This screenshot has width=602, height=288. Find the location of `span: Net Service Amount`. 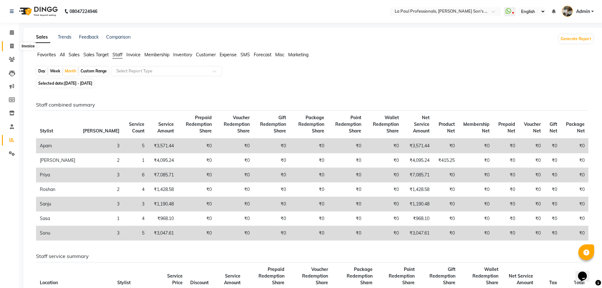

span: Net Service Amount is located at coordinates (521, 279).